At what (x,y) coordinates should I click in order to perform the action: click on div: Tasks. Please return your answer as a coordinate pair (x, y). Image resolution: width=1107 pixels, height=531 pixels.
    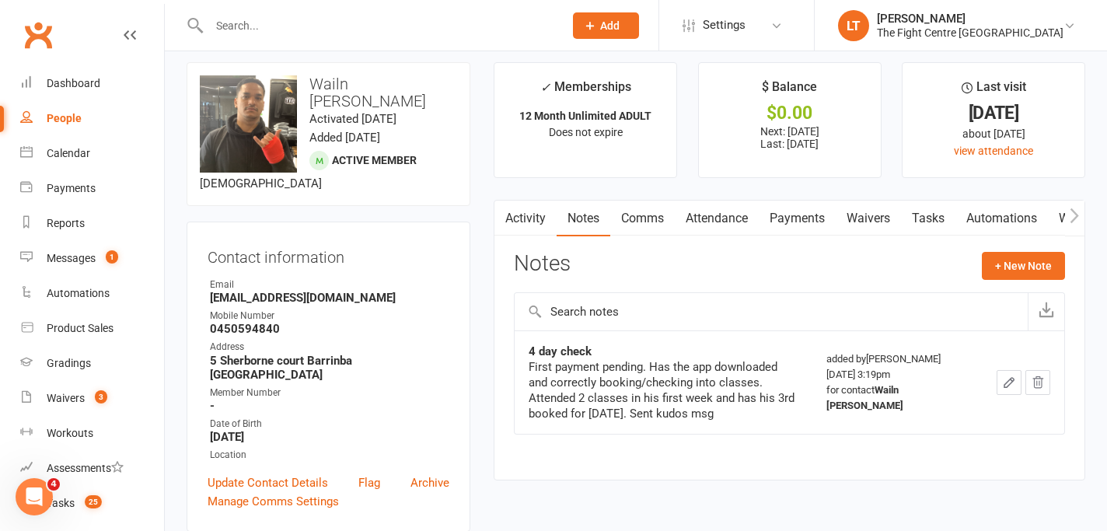
    Looking at the image, I should click on (61, 503).